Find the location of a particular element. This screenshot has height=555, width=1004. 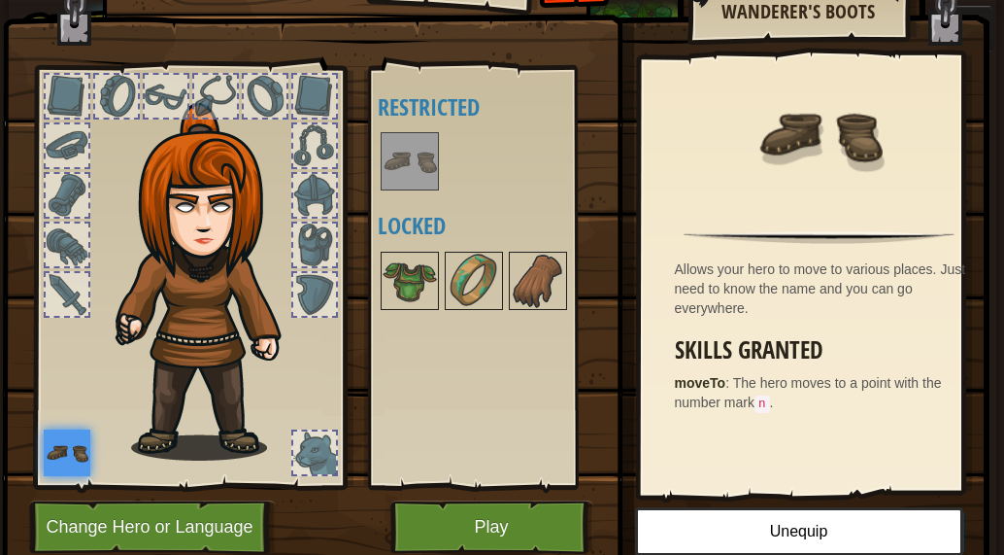

span: The hero moves to a point with the number mark . is located at coordinates (808, 392).